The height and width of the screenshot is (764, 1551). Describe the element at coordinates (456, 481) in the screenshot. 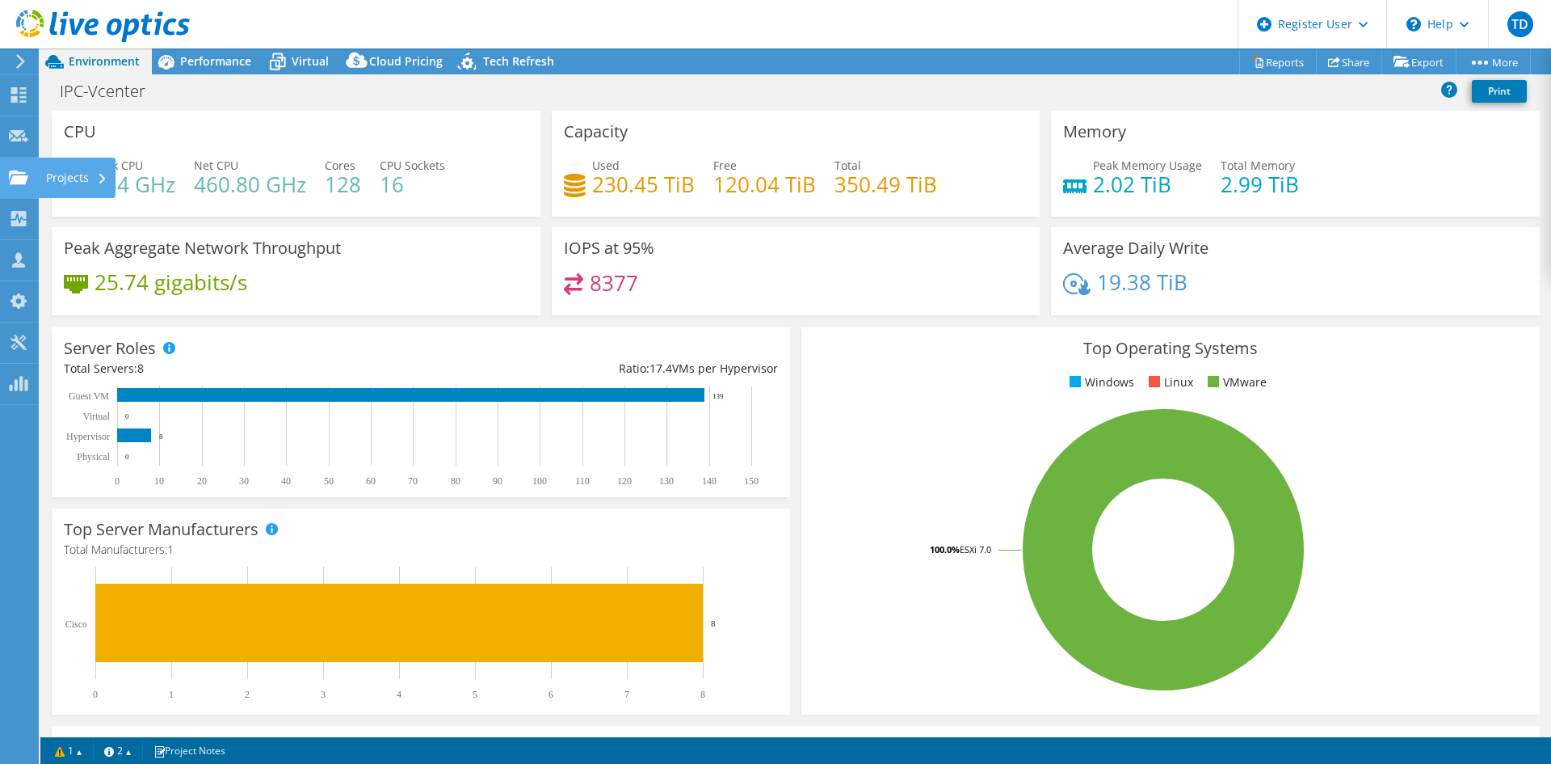

I see `text: 80` at that location.